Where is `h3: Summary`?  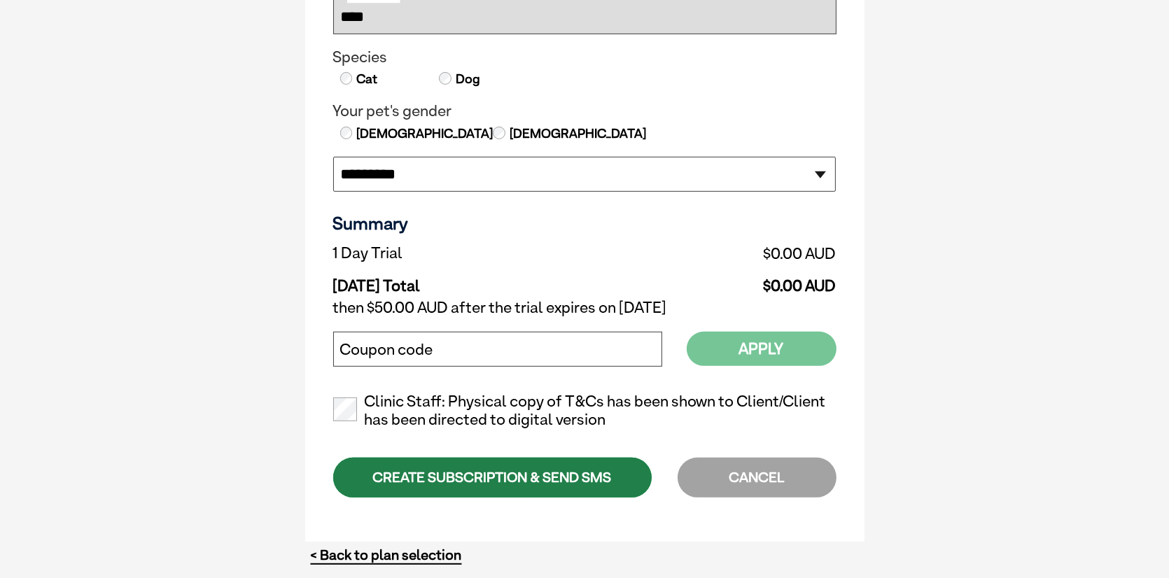
h3: Summary is located at coordinates (584, 223).